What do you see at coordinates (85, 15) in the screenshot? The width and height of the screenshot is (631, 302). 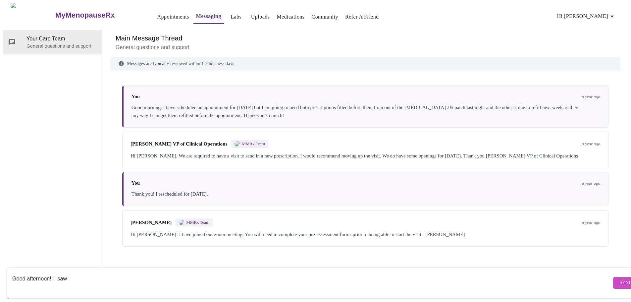 I see `h3: MyMenopauseRx` at bounding box center [85, 15].